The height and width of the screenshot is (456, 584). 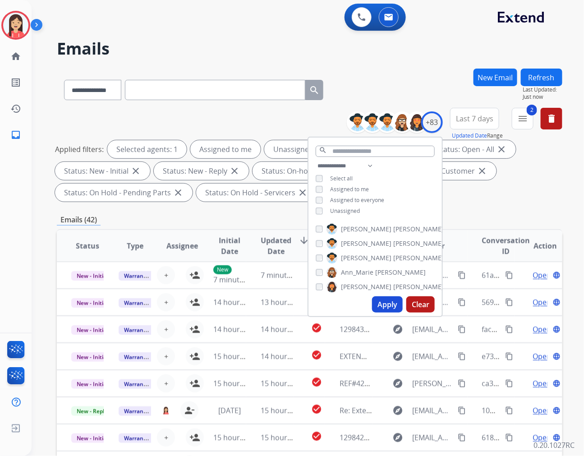 I want to click on div: Status: On Hold - Pending Parts, so click(x=123, y=192).